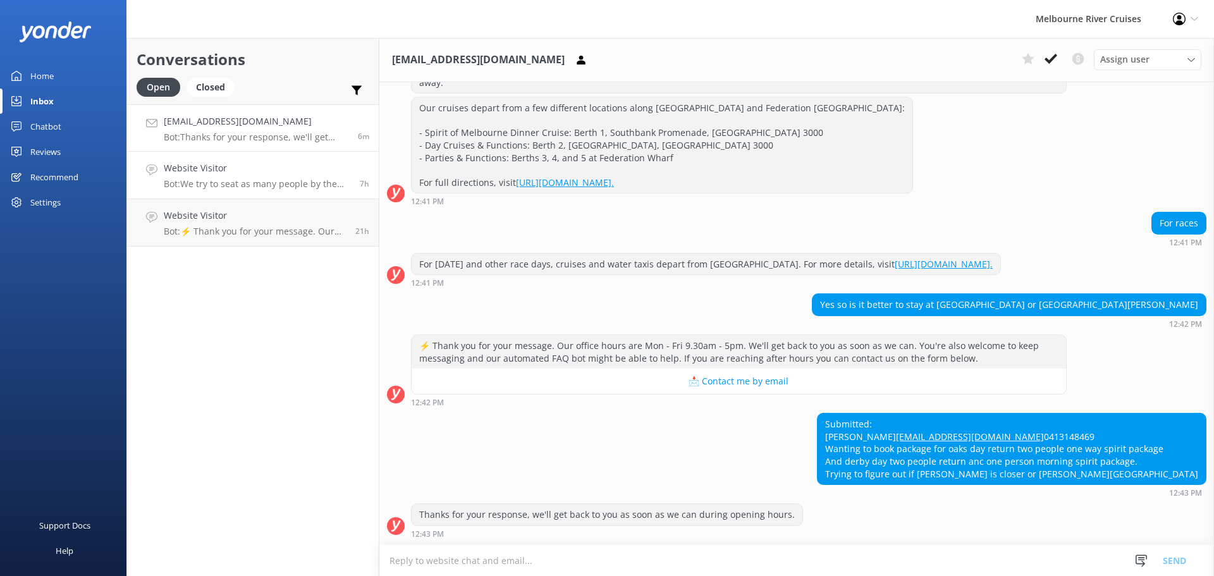 The image size is (1214, 576). I want to click on img: yonder-white-logo.png, so click(55, 32).